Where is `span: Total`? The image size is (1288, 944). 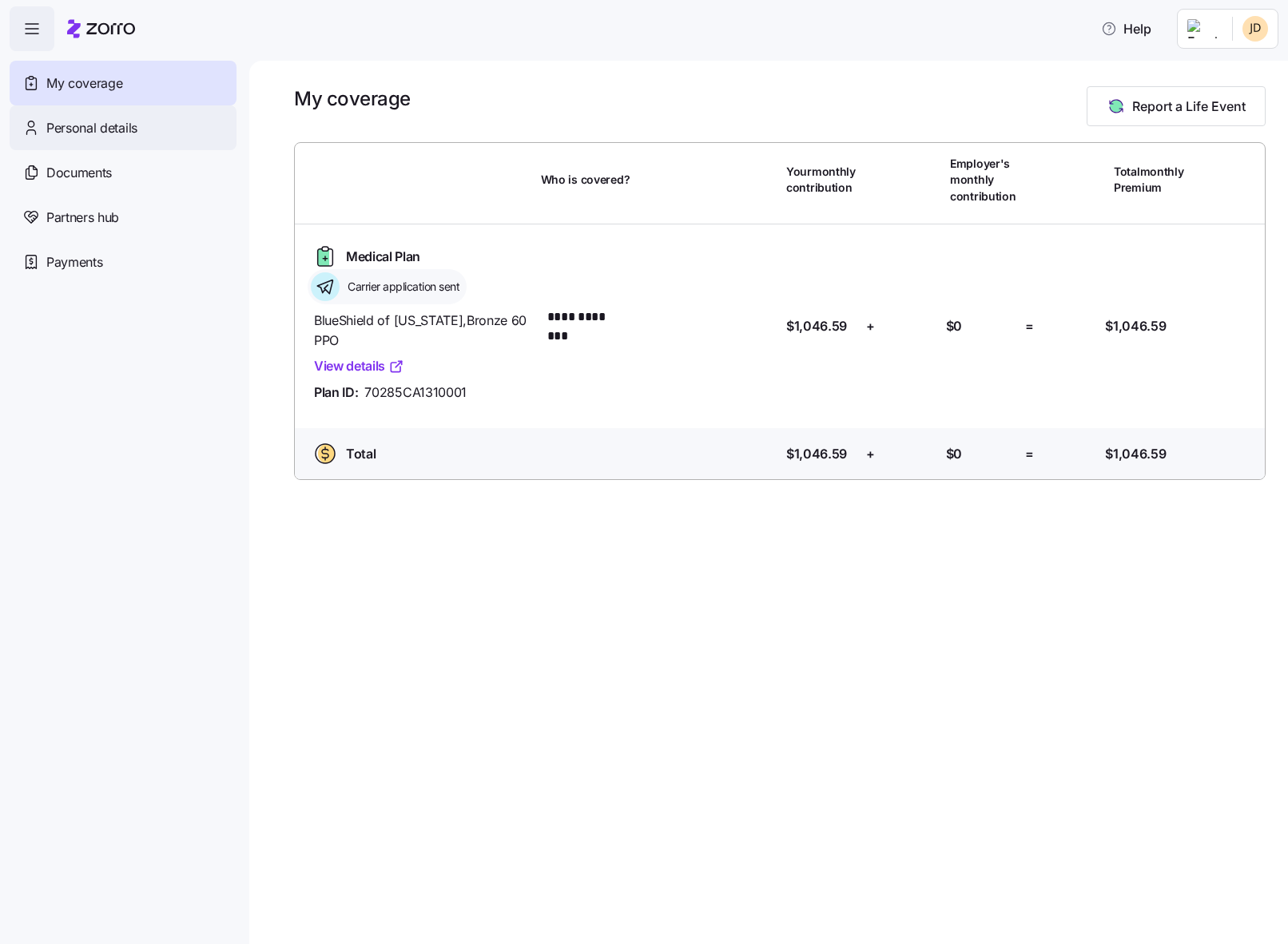
span: Total is located at coordinates (361, 454).